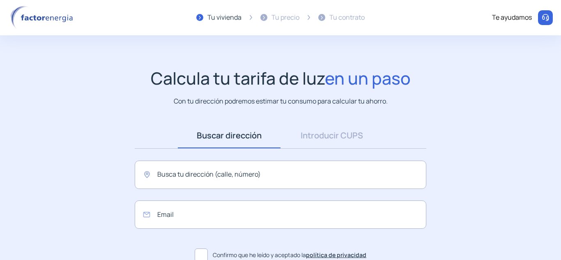 The height and width of the screenshot is (260, 561). What do you see at coordinates (224, 18) in the screenshot?
I see `div: Tu vivienda` at bounding box center [224, 18].